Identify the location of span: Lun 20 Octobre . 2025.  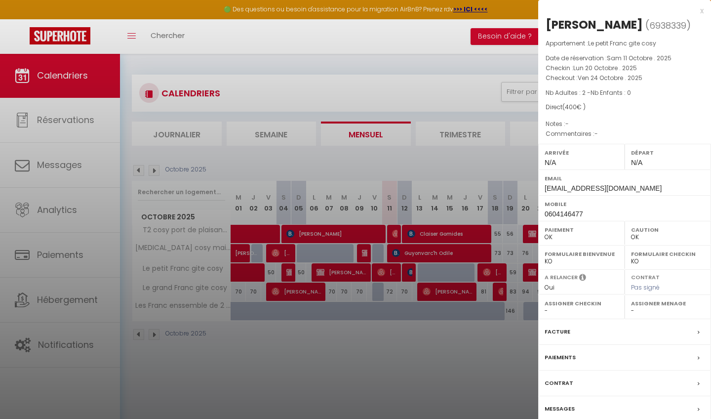
(605, 68).